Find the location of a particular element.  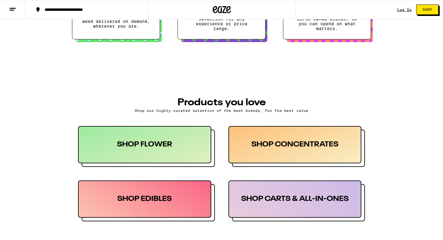

span: Hi. Need any help? is located at coordinates (23, 7).